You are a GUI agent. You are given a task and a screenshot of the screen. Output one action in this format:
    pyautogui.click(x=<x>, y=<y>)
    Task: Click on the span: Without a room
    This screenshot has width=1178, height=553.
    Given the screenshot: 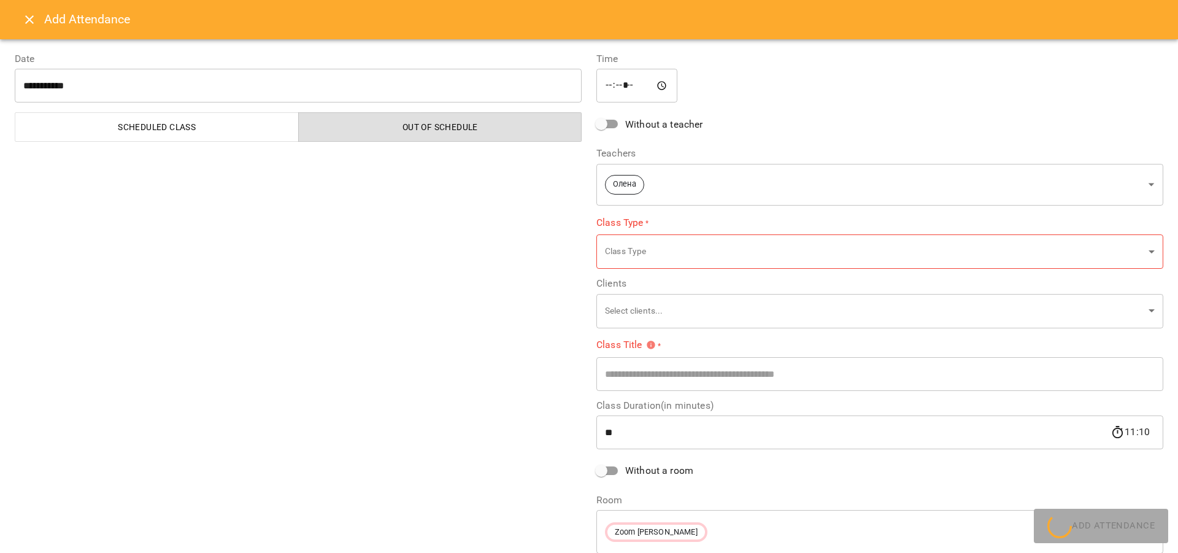 What is the action you would take?
    pyautogui.click(x=659, y=471)
    